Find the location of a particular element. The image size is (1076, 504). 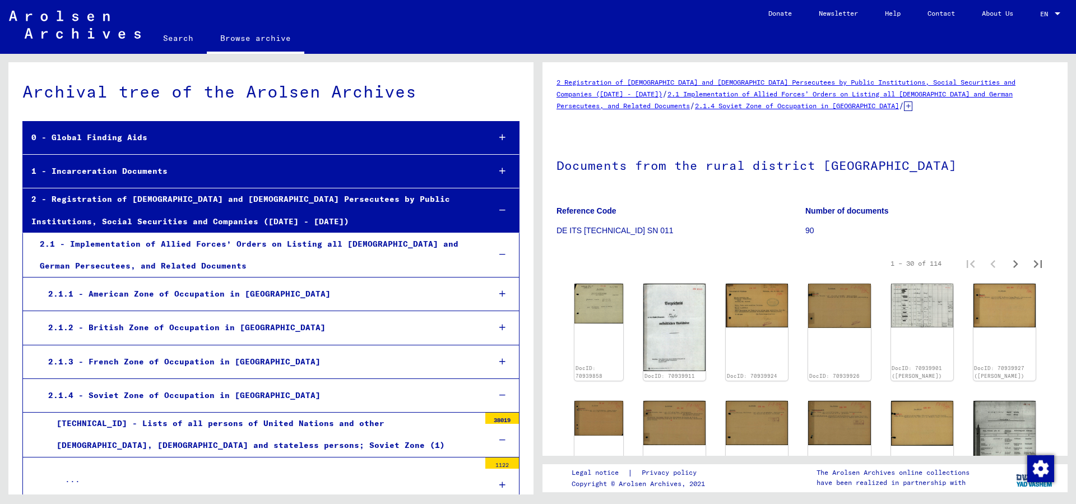

span: EN is located at coordinates (1047, 14).